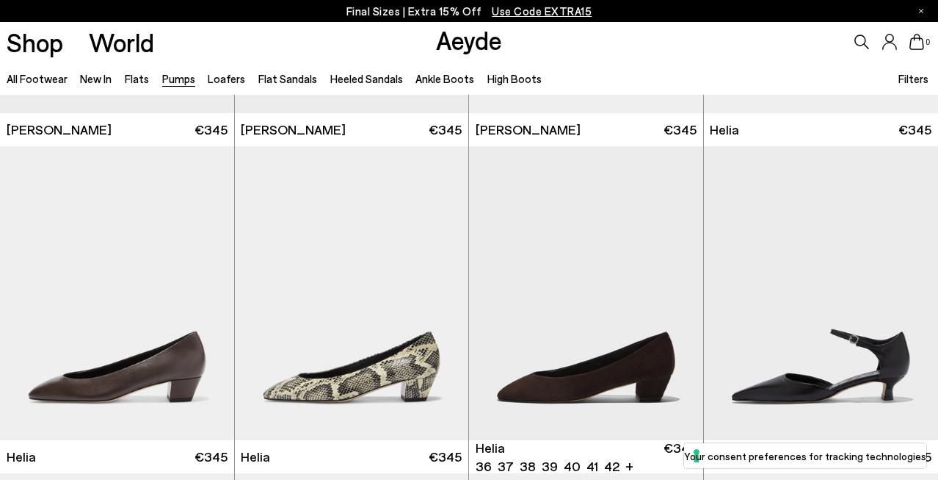 The height and width of the screenshot is (480, 938). I want to click on a: Shop, so click(35, 42).